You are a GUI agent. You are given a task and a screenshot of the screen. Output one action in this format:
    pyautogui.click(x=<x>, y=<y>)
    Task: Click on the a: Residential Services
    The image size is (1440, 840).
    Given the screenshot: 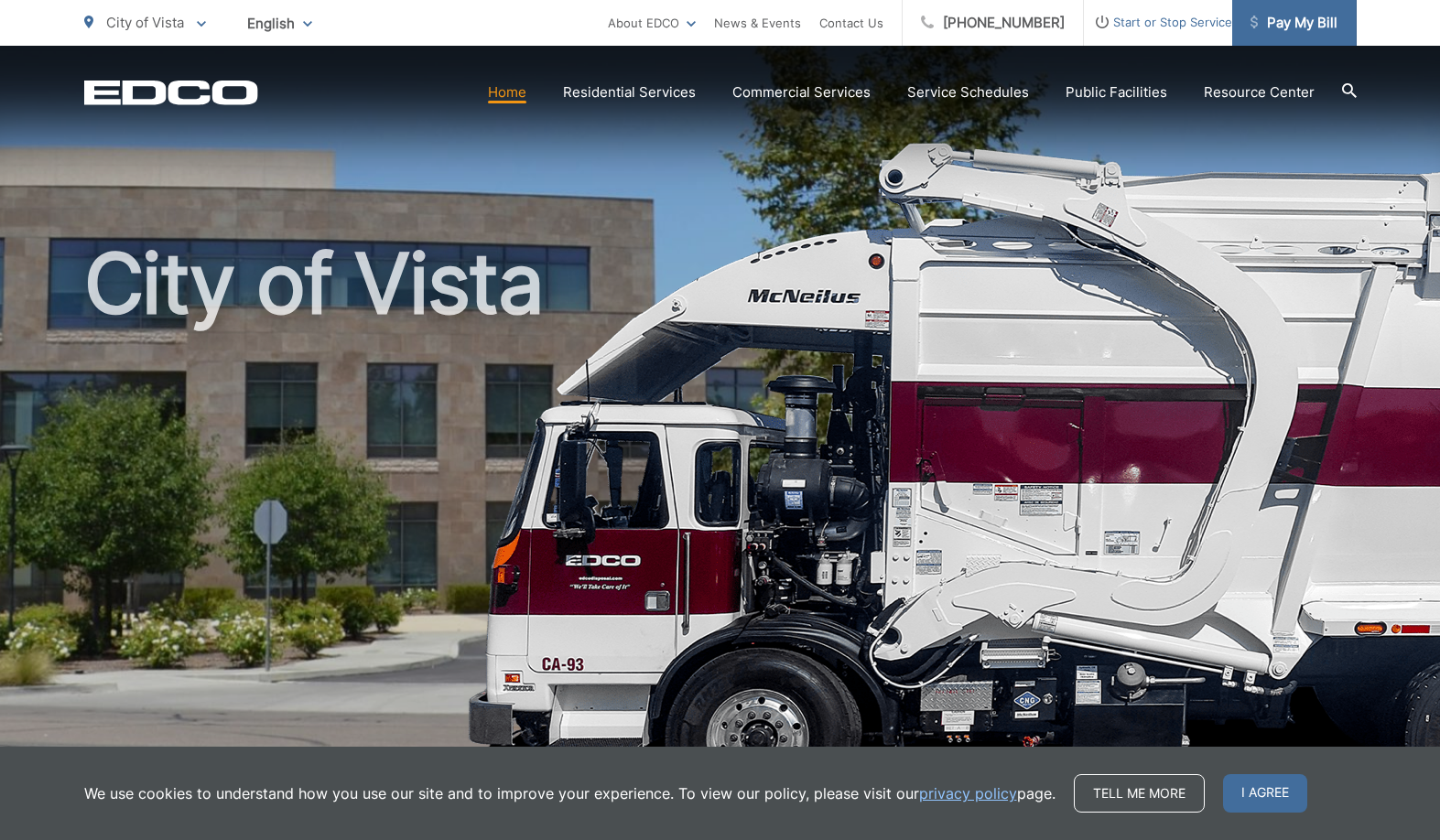 What is the action you would take?
    pyautogui.click(x=629, y=93)
    